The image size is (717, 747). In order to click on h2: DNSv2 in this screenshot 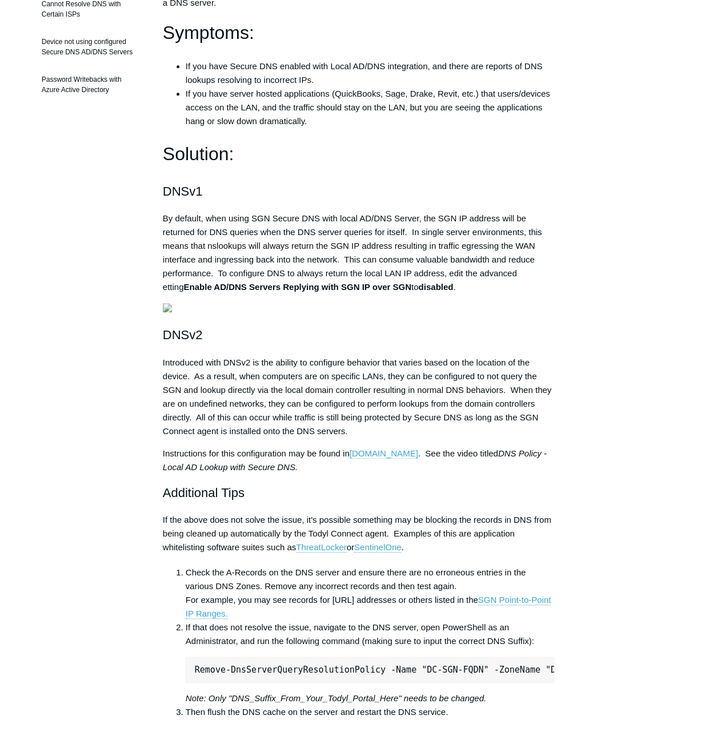, I will do `click(358, 334)`.